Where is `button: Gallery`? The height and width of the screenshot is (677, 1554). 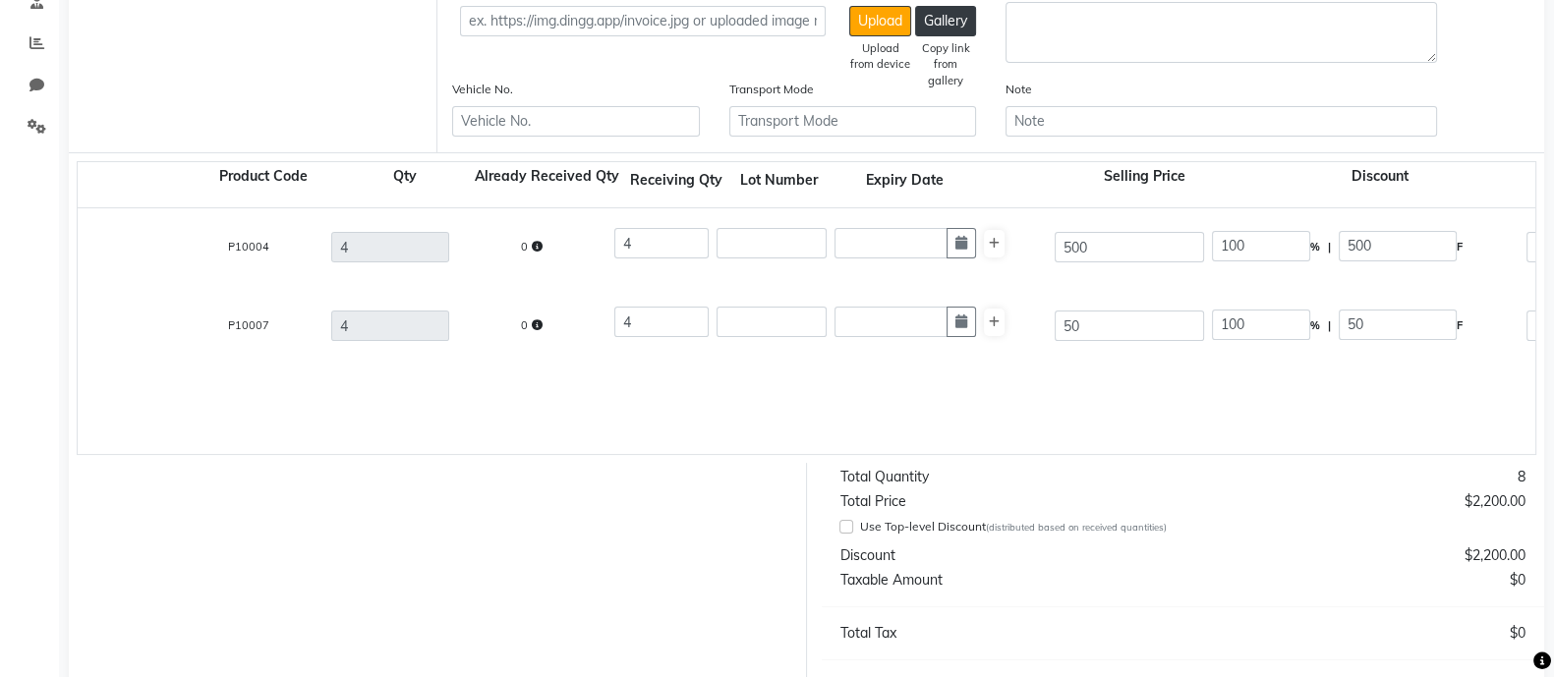
button: Gallery is located at coordinates (945, 21).